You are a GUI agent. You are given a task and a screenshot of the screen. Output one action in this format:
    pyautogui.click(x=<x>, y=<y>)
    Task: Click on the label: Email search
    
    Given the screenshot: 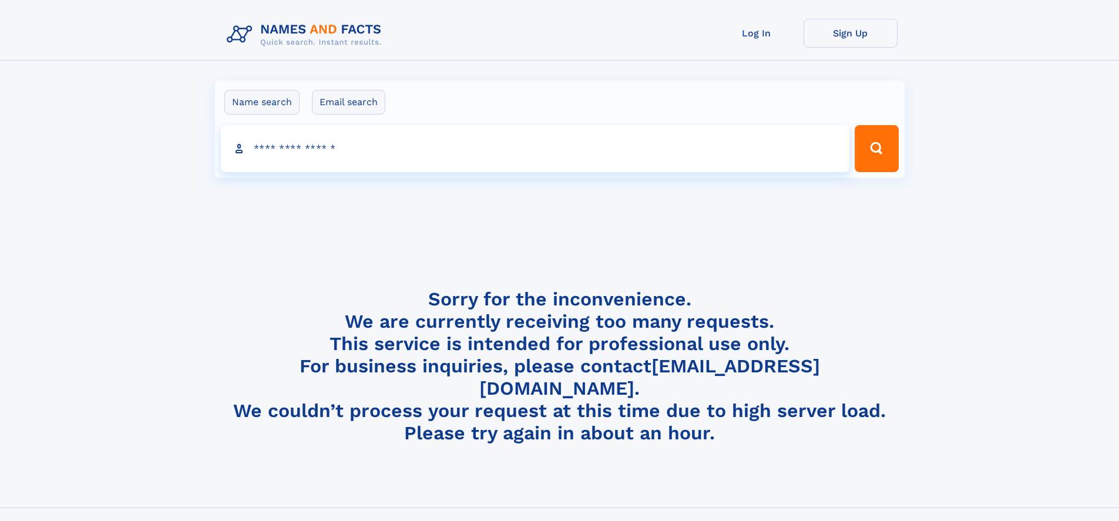 What is the action you would take?
    pyautogui.click(x=348, y=102)
    